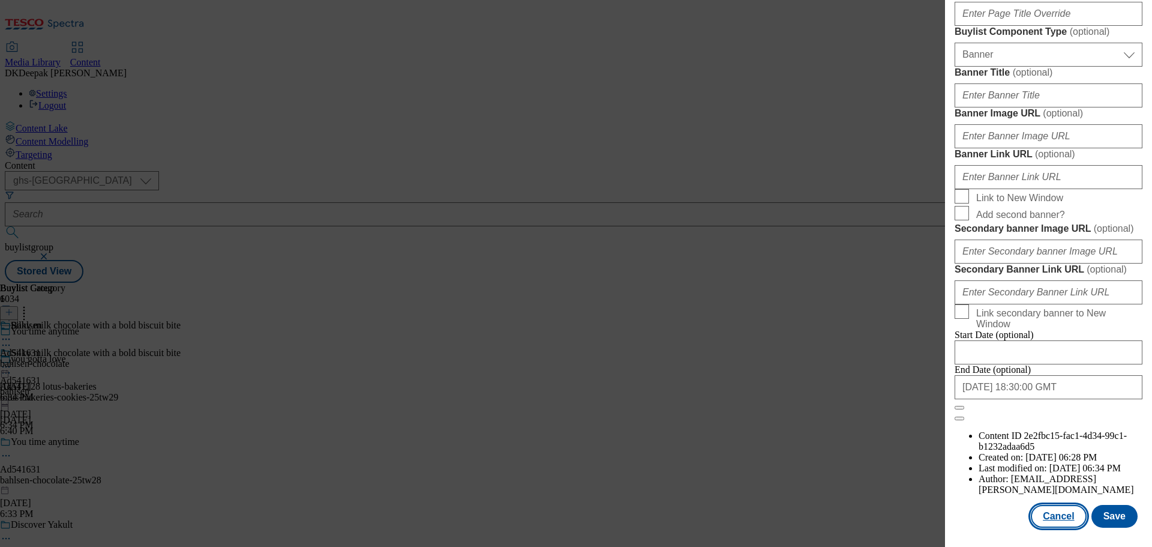  What do you see at coordinates (1048, 95) in the screenshot?
I see `input: Enter Banner Title` at bounding box center [1048, 95].